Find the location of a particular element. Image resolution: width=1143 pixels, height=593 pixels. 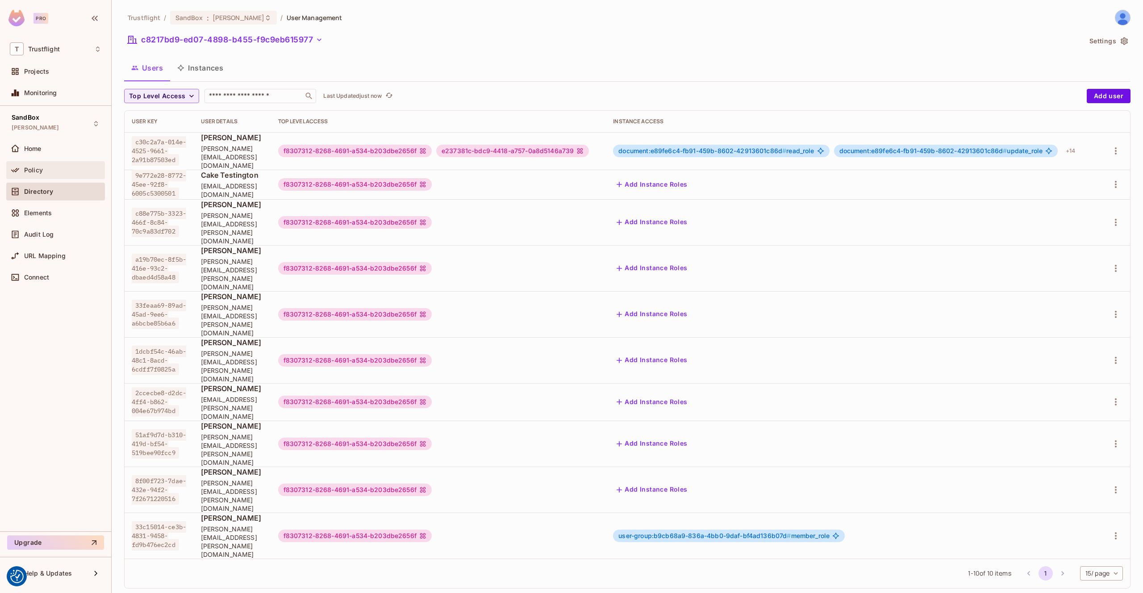

div: User Details is located at coordinates (232, 121).